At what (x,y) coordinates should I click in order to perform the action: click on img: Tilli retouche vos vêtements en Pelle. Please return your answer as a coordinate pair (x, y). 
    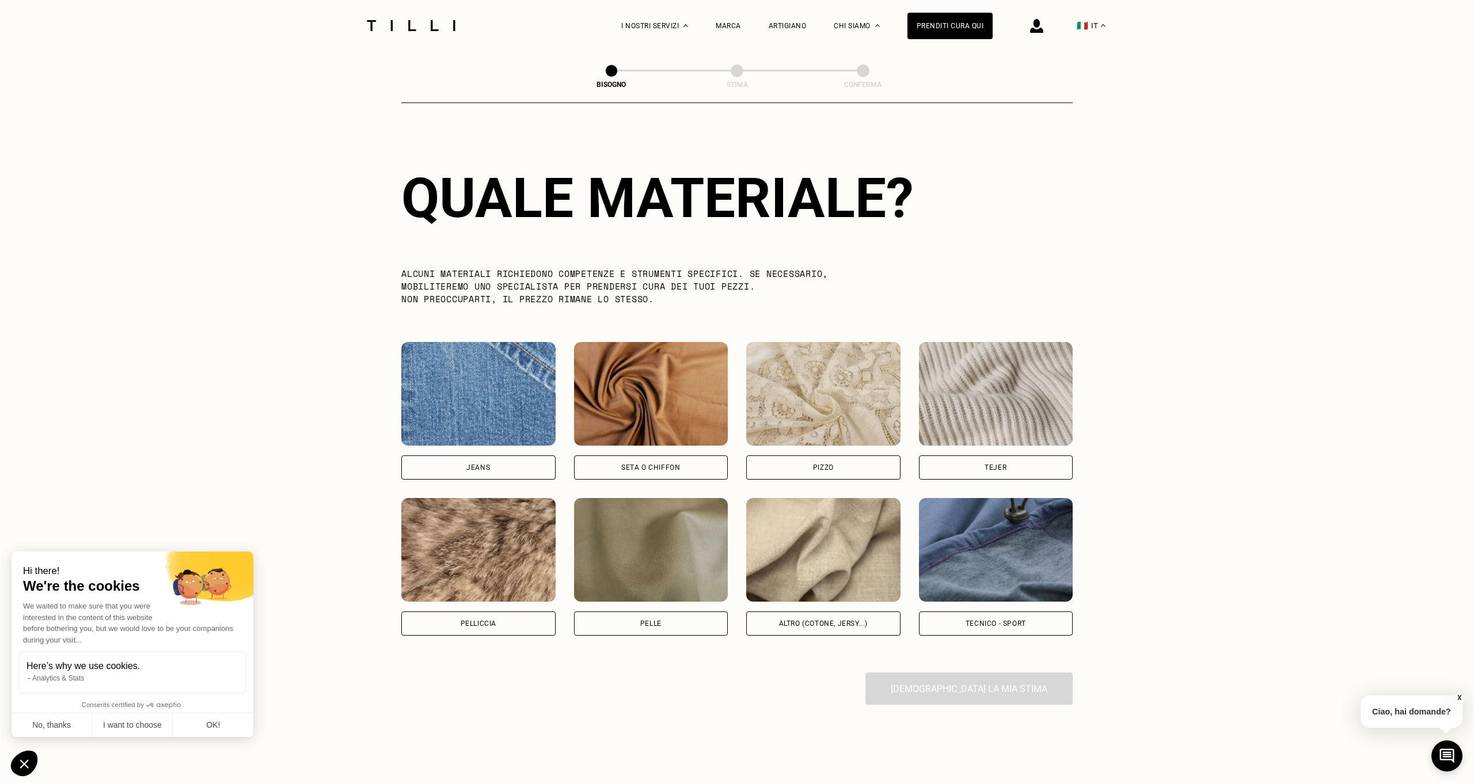
    Looking at the image, I should click on (651, 550).